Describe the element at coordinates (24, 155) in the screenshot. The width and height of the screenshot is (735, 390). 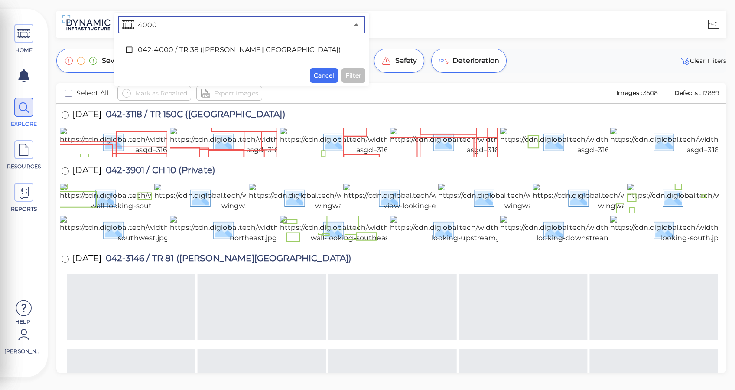
I see `a: RESOURCES` at that location.